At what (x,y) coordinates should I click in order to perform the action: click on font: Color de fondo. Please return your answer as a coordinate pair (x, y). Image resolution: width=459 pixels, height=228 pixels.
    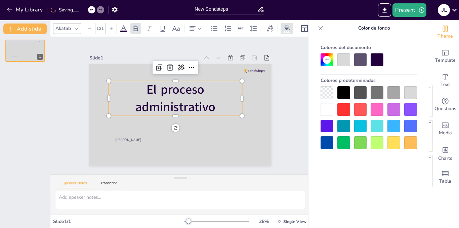
    Looking at the image, I should click on (374, 28).